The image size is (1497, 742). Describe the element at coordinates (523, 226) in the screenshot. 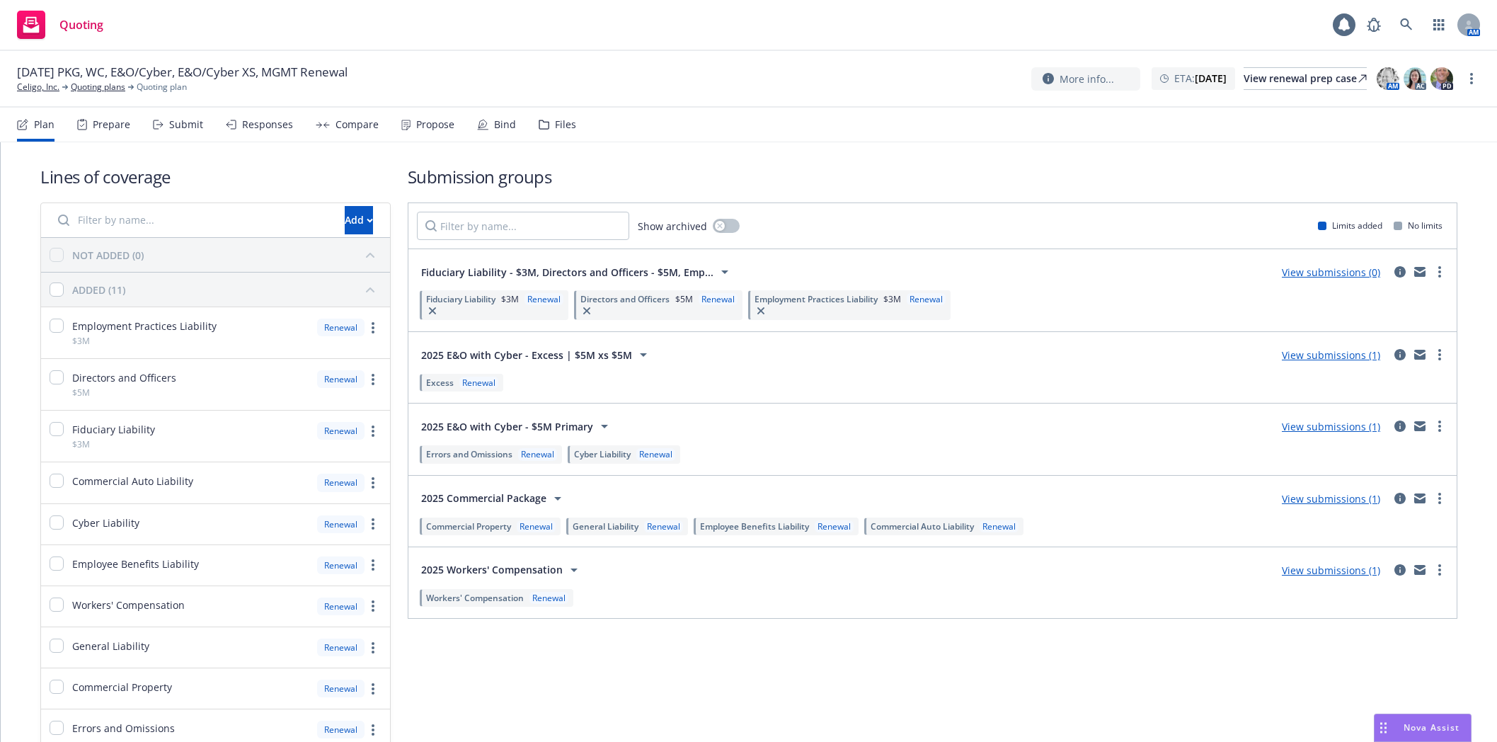

I see `input: Filter by name...` at that location.